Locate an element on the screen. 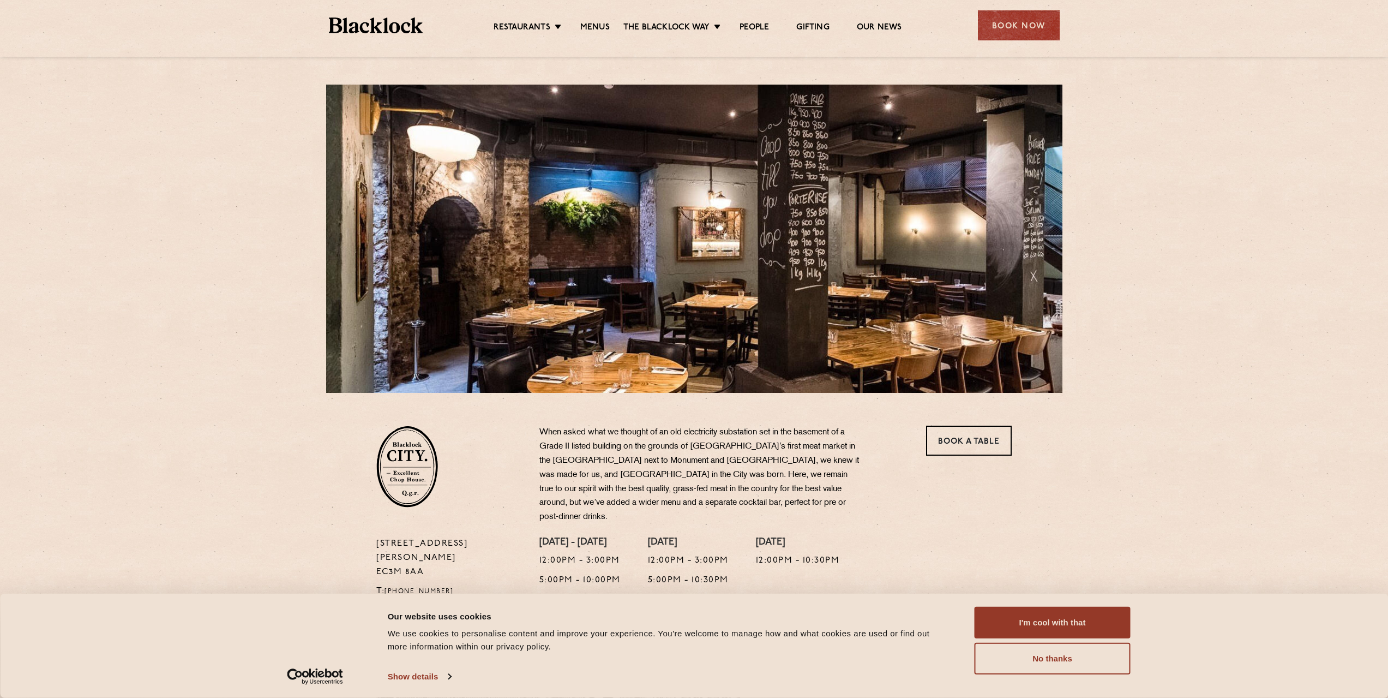 This screenshot has width=1388, height=698. button: I'm cool with that is located at coordinates (1053, 622).